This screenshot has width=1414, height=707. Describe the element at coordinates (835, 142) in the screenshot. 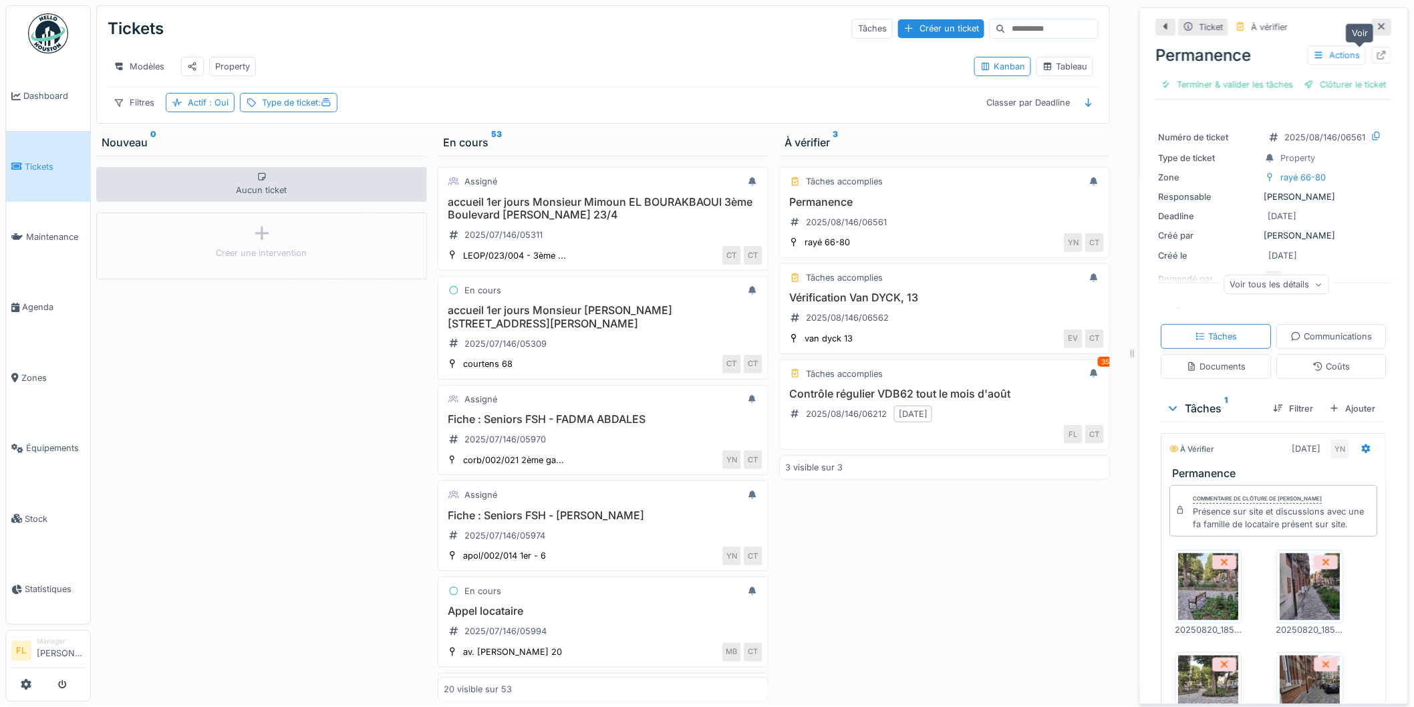

I see `sup: 3` at that location.